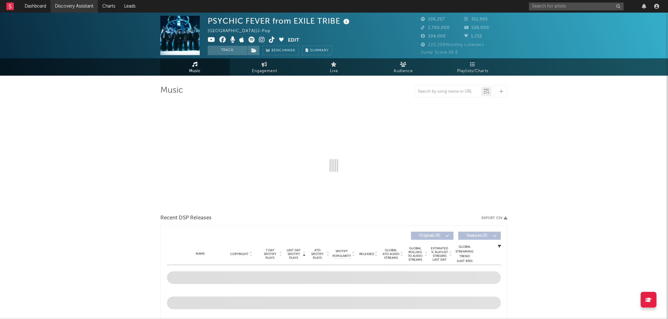 This screenshot has height=319, width=668. Describe the element at coordinates (494, 218) in the screenshot. I see `button: Export CSV` at that location.